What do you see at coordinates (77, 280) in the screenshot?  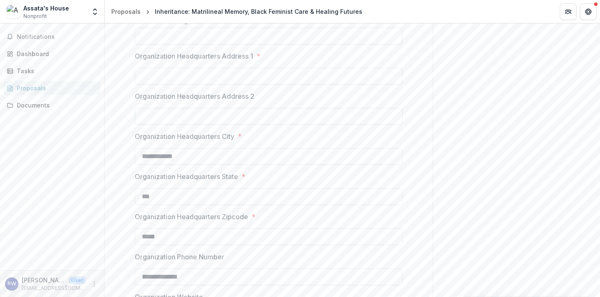 I see `p: User` at bounding box center [77, 280].